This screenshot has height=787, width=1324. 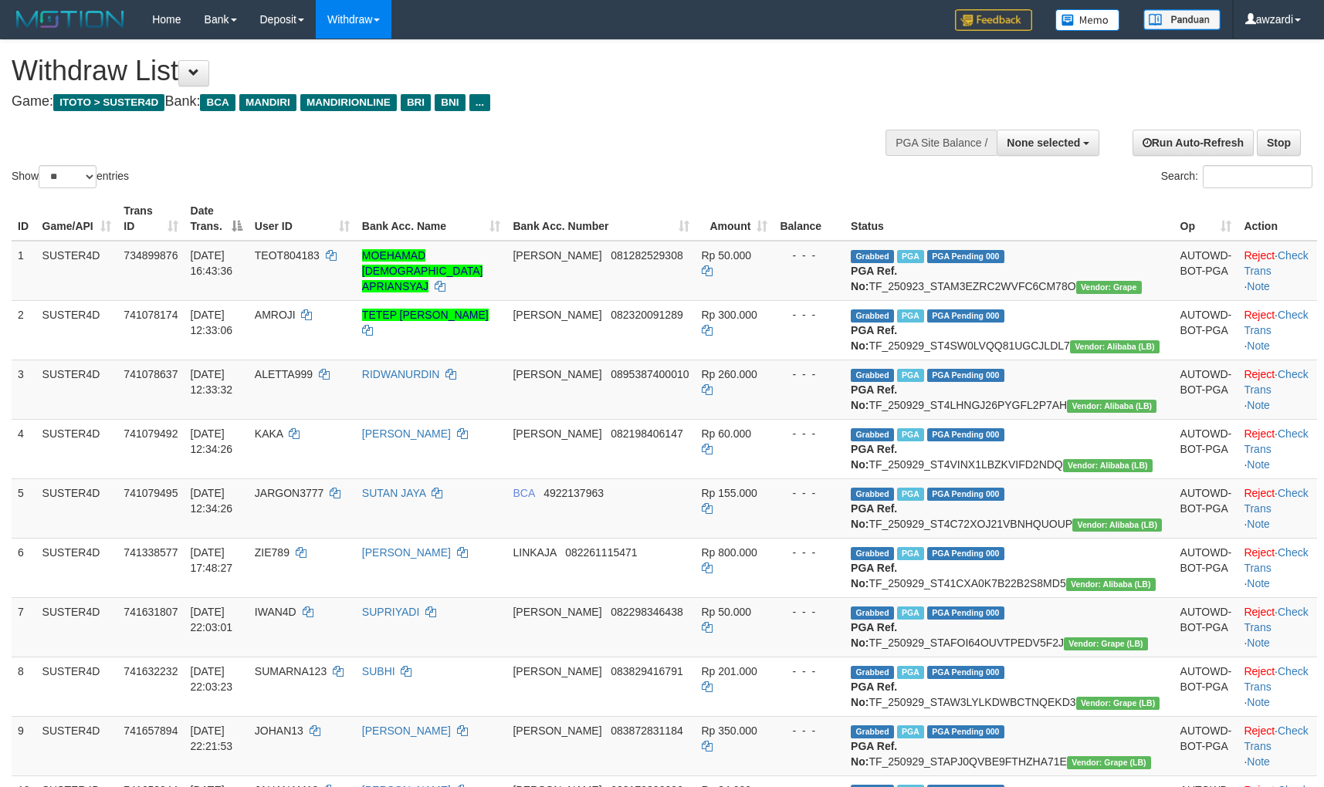 What do you see at coordinates (150, 731) in the screenshot?
I see `span: 741657894` at bounding box center [150, 731].